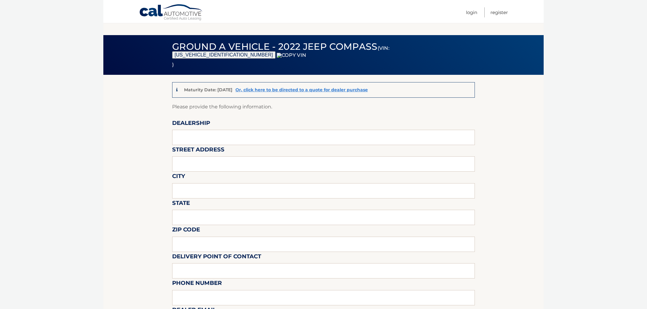  I want to click on label: Dealership, so click(191, 124).